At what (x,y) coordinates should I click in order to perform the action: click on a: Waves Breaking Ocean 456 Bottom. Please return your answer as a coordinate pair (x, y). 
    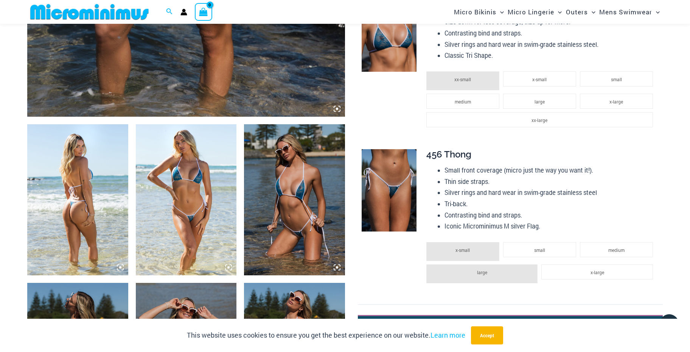
    Looking at the image, I should click on (389, 191).